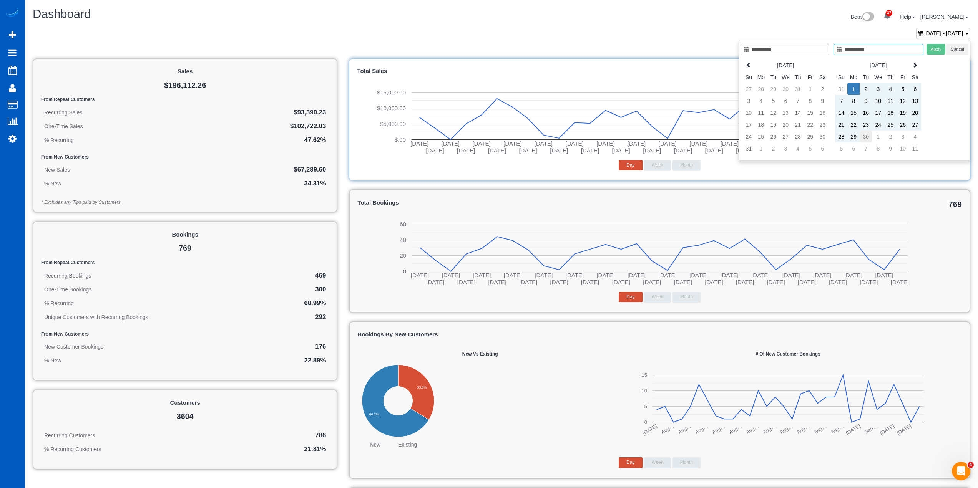  I want to click on img: Automaid Logo, so click(12, 13).